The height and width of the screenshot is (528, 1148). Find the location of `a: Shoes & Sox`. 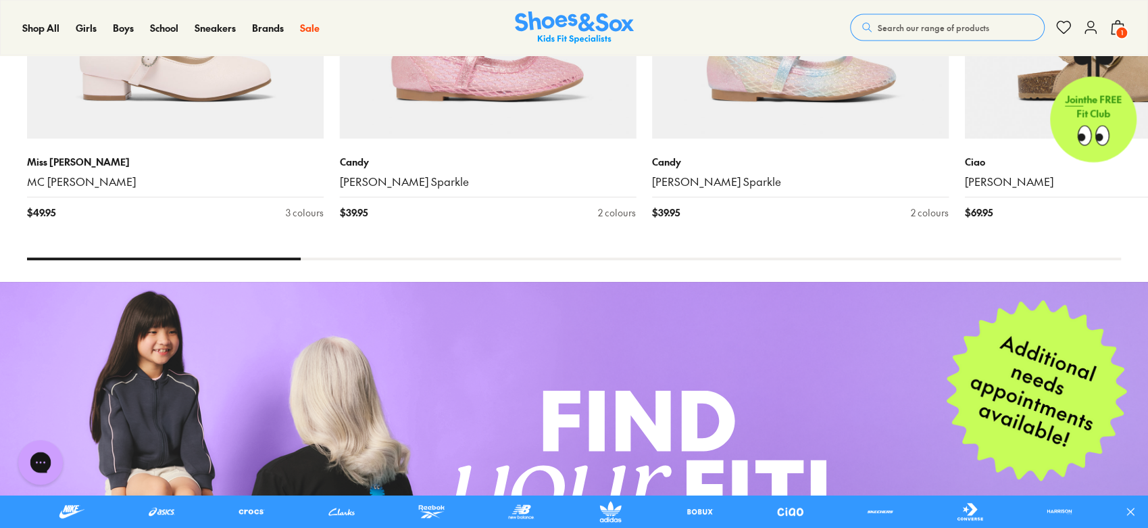

a: Shoes & Sox is located at coordinates (574, 28).